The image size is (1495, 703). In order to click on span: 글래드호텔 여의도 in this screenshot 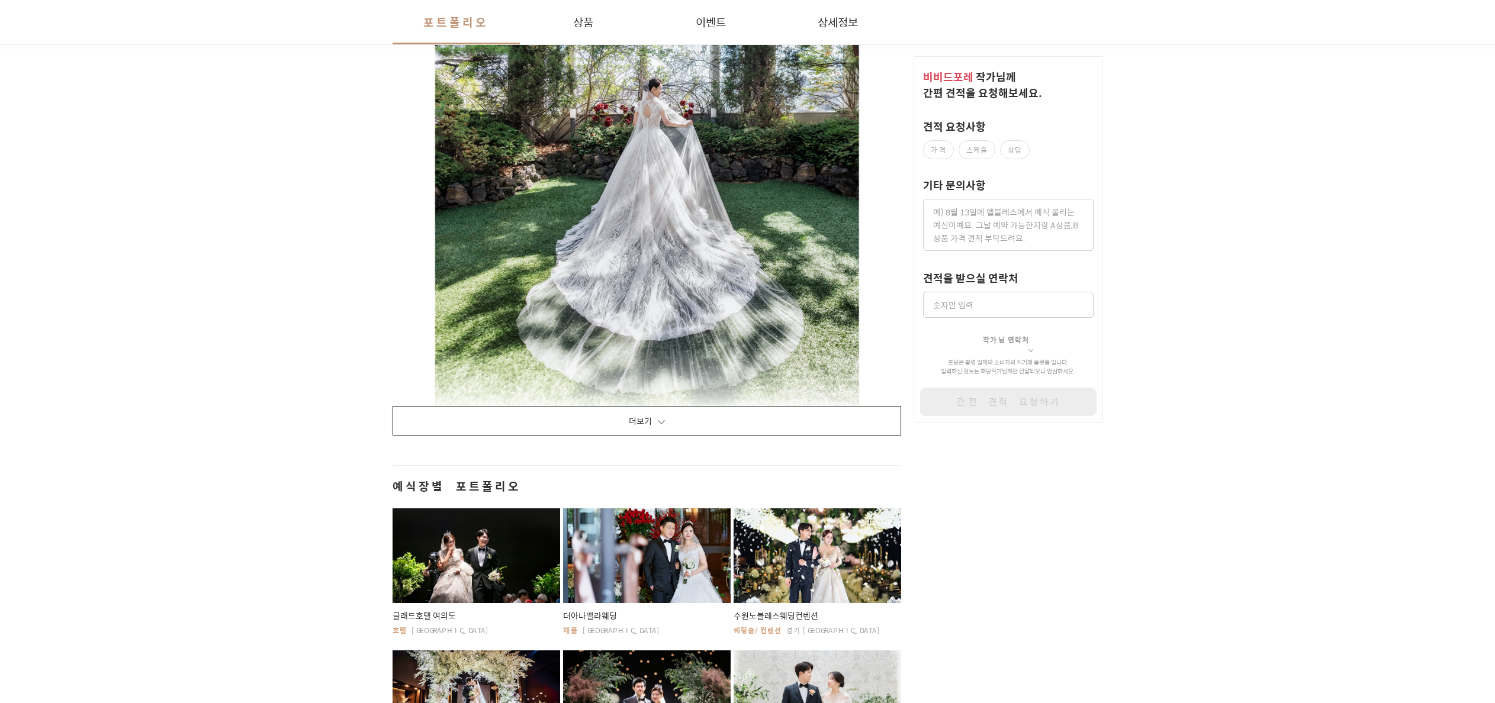, I will do `click(477, 616)`.